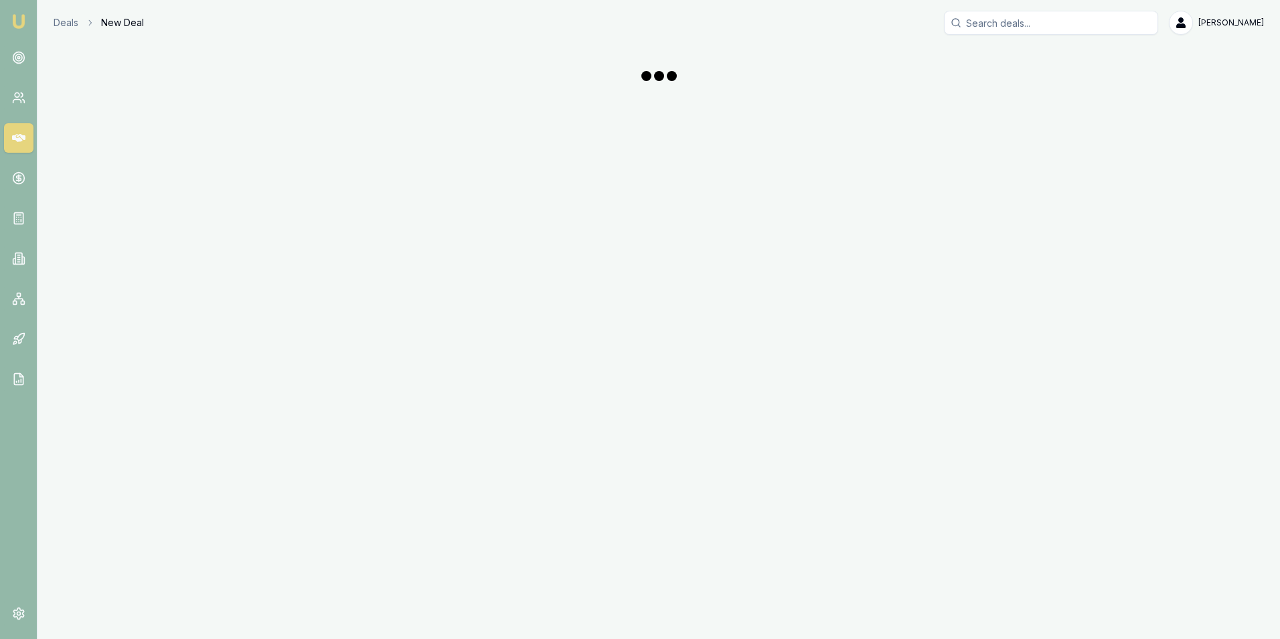  What do you see at coordinates (1051, 23) in the screenshot?
I see `input: Search deals` at bounding box center [1051, 23].